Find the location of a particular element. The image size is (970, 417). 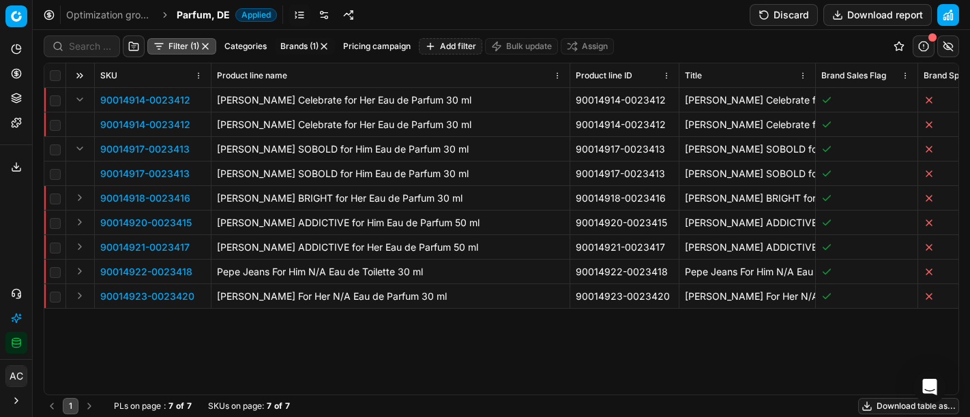

button: 1 is located at coordinates (70, 407).